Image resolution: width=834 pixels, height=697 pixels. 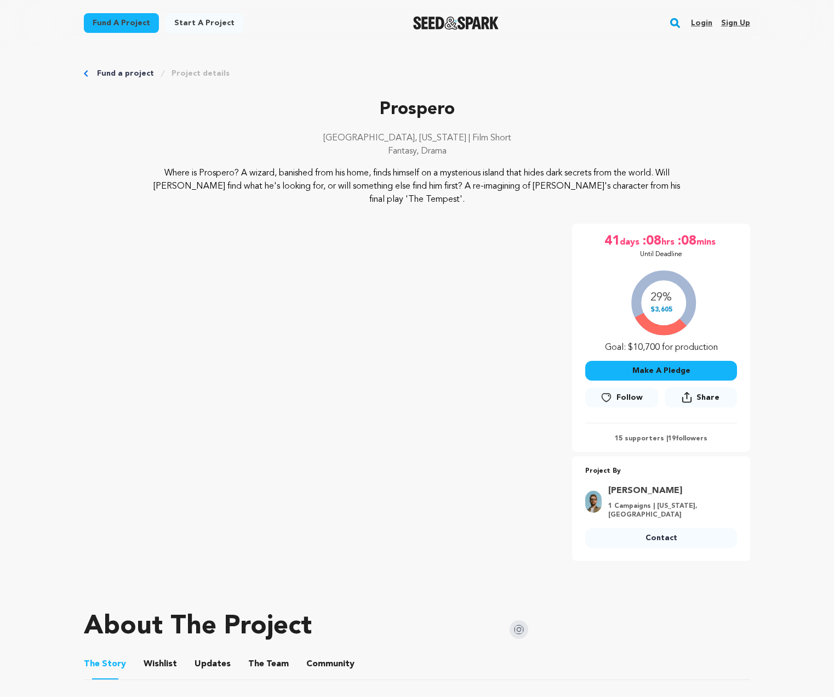 What do you see at coordinates (701, 397) in the screenshot?
I see `button: Share` at bounding box center [701, 397].